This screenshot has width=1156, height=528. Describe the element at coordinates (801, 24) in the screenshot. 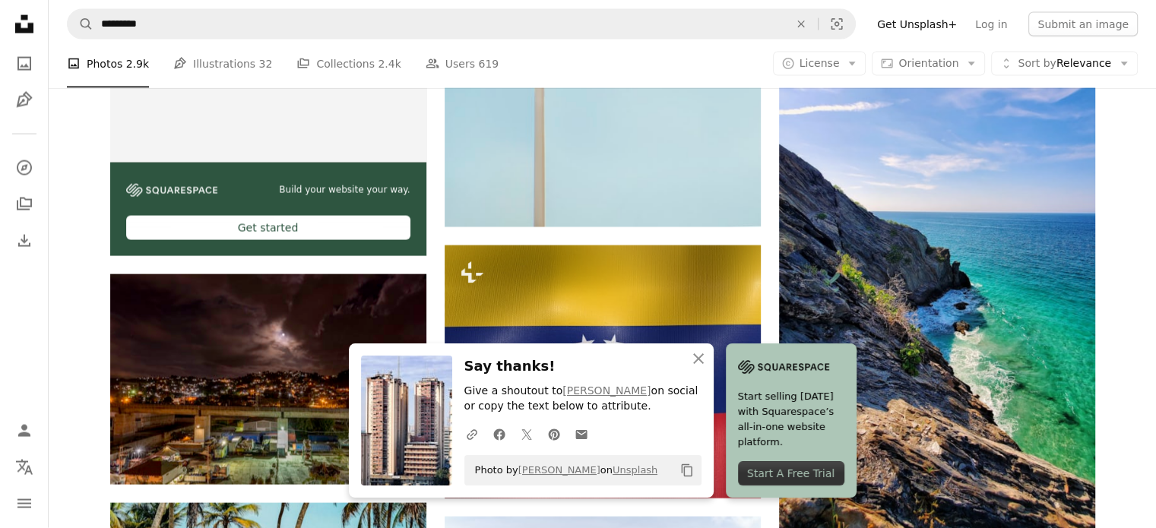

I see `button: Clear` at that location.